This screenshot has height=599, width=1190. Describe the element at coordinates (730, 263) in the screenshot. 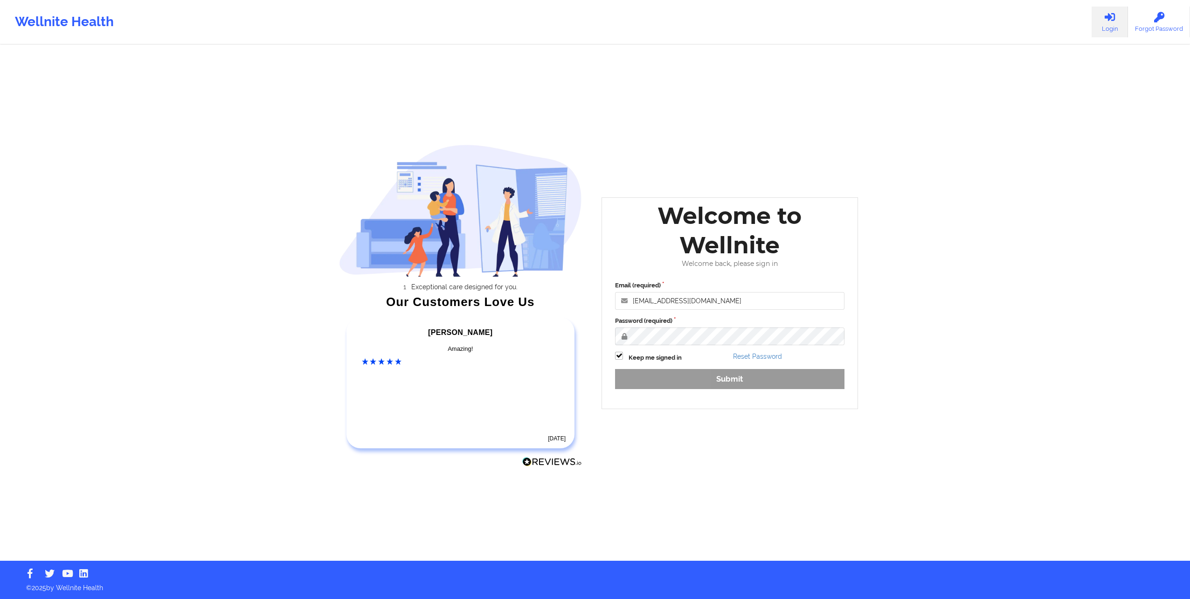

I see `div: Welcome back, please sign in` at that location.